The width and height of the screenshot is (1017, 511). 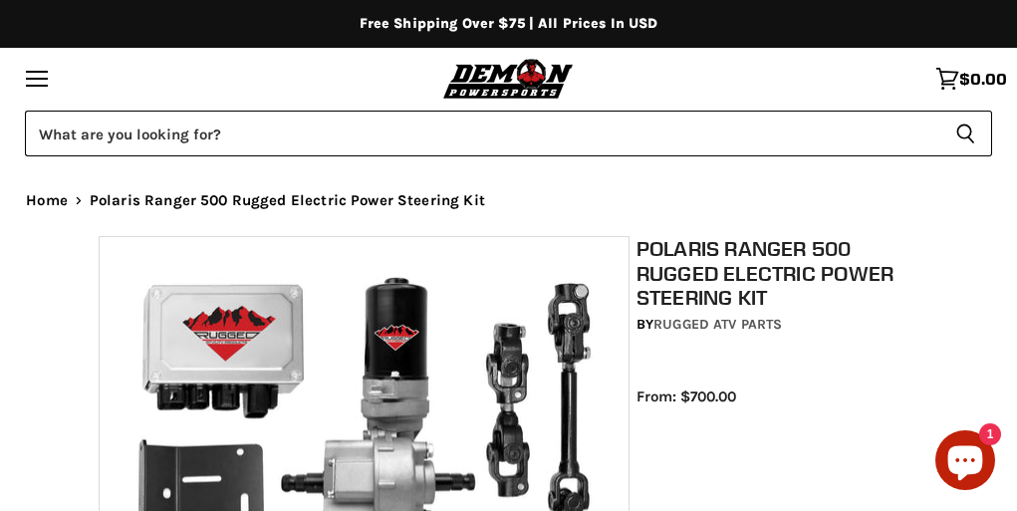 What do you see at coordinates (971, 79) in the screenshot?
I see `a: $0.00` at bounding box center [971, 79].